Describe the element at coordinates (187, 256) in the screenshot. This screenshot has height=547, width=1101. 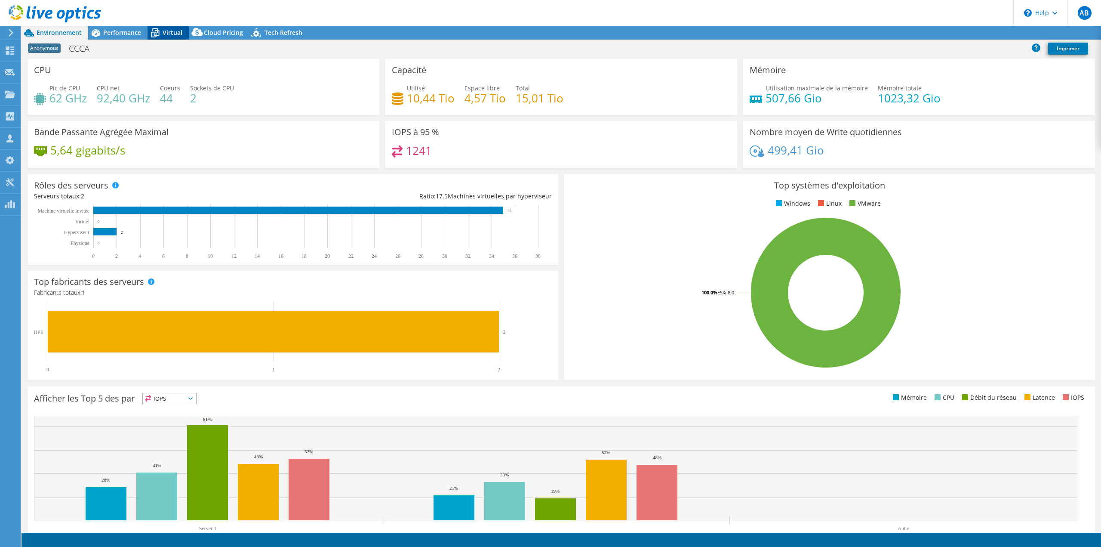
I see `text: 8` at that location.